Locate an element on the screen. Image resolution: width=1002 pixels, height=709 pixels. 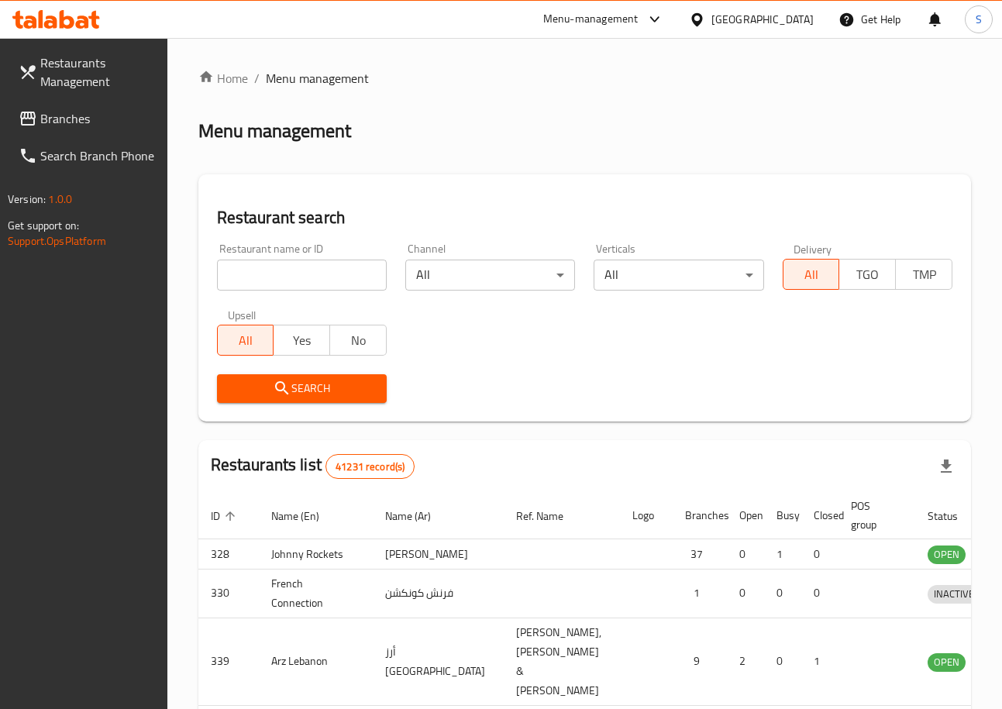
a: Branches is located at coordinates (87, 119).